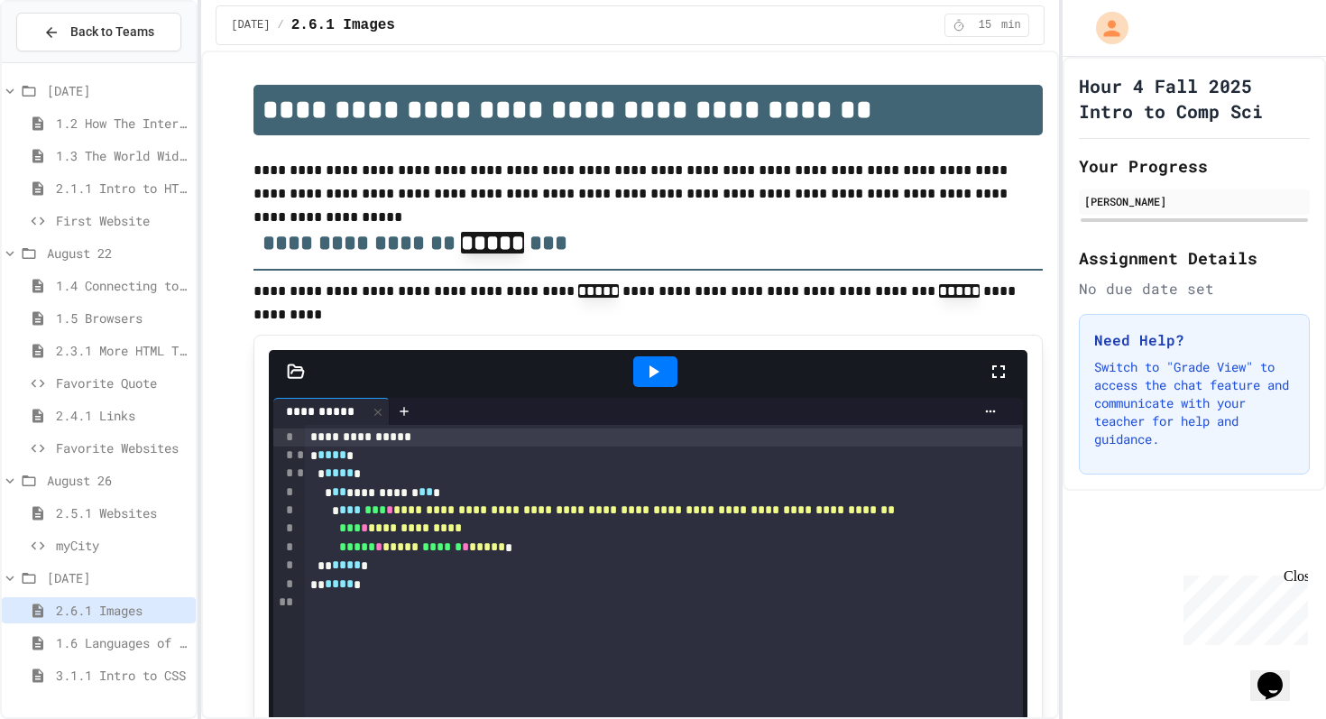  I want to click on h3: Need Help?, so click(1194, 340).